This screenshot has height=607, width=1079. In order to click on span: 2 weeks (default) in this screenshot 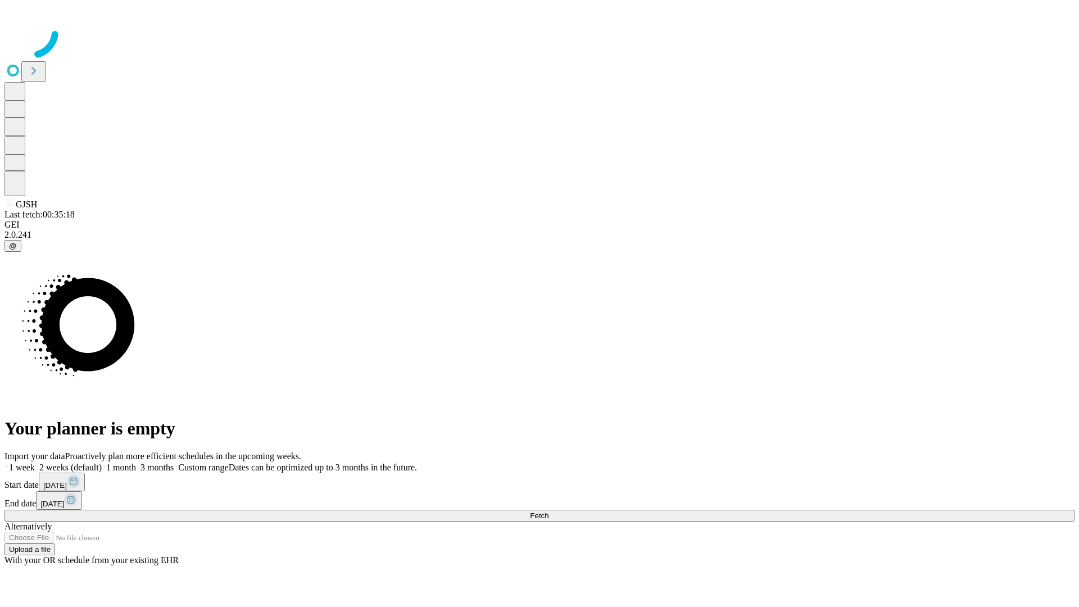, I will do `click(70, 467)`.